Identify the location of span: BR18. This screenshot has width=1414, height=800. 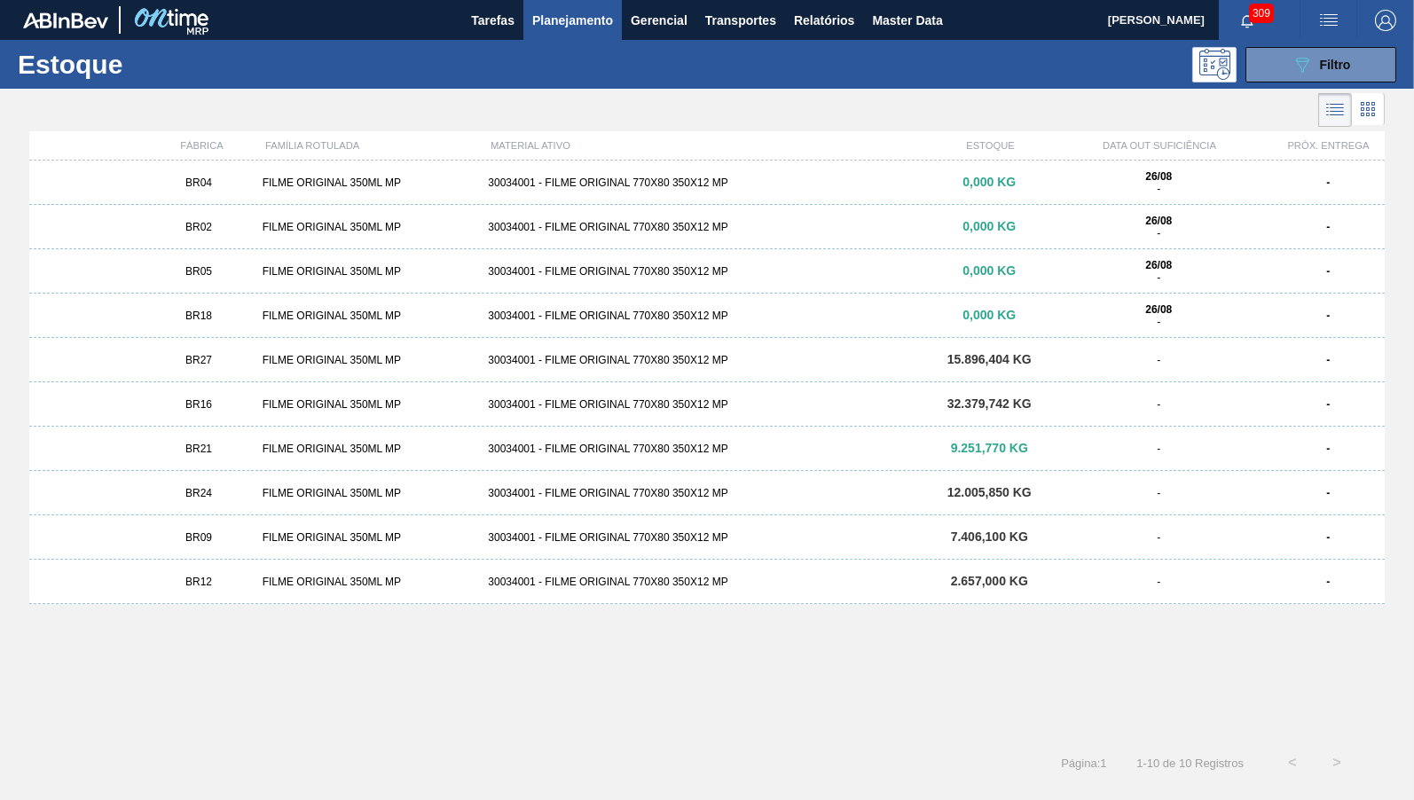
(199, 316).